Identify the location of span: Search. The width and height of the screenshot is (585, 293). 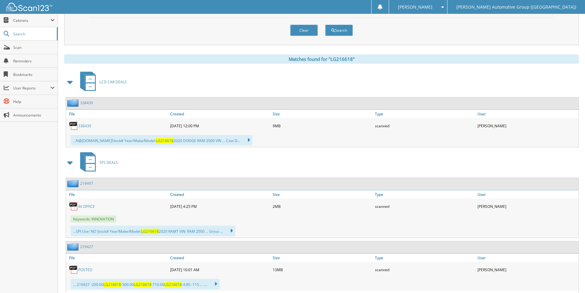
(33, 34).